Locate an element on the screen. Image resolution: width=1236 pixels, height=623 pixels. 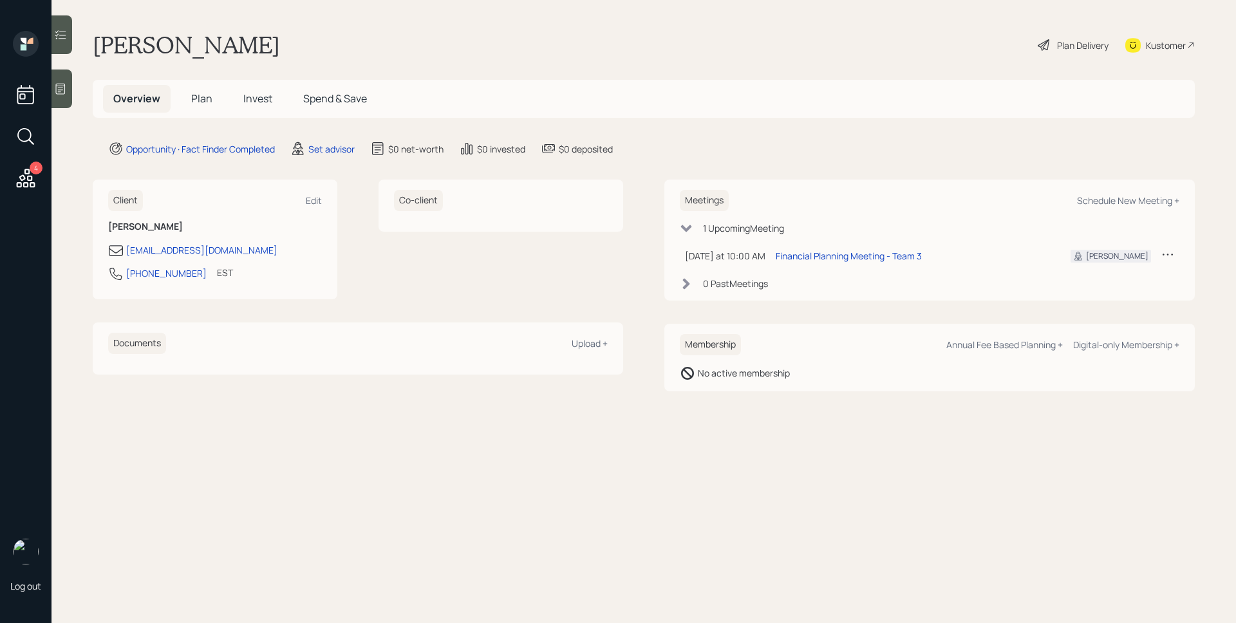
div: $0 deposited is located at coordinates (586, 149).